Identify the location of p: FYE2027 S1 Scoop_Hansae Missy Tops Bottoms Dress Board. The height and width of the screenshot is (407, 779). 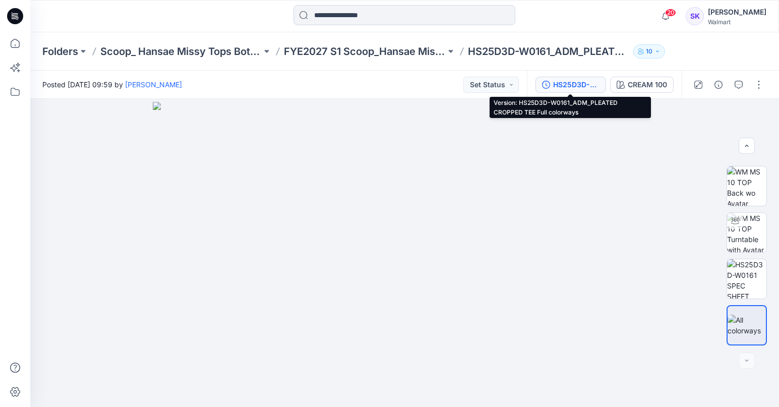
(364, 51).